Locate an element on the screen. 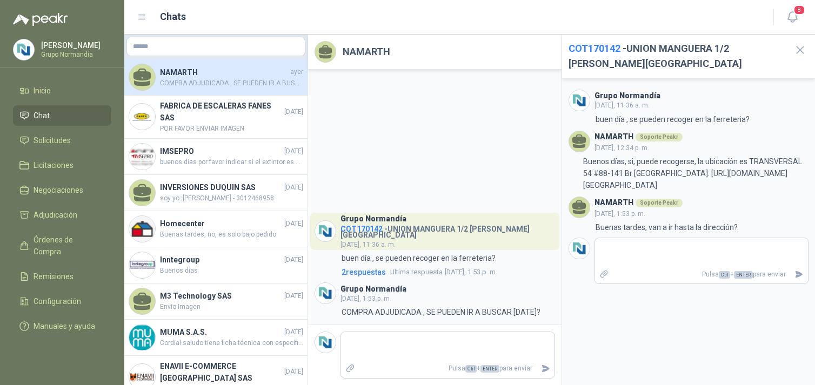 The height and width of the screenshot is (385, 815). img: Logo peakr is located at coordinates (41, 19).